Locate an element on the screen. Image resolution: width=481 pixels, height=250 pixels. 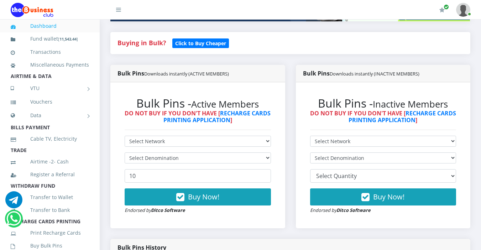
i: Renew/Upgrade Subscription is located at coordinates (442, 10).